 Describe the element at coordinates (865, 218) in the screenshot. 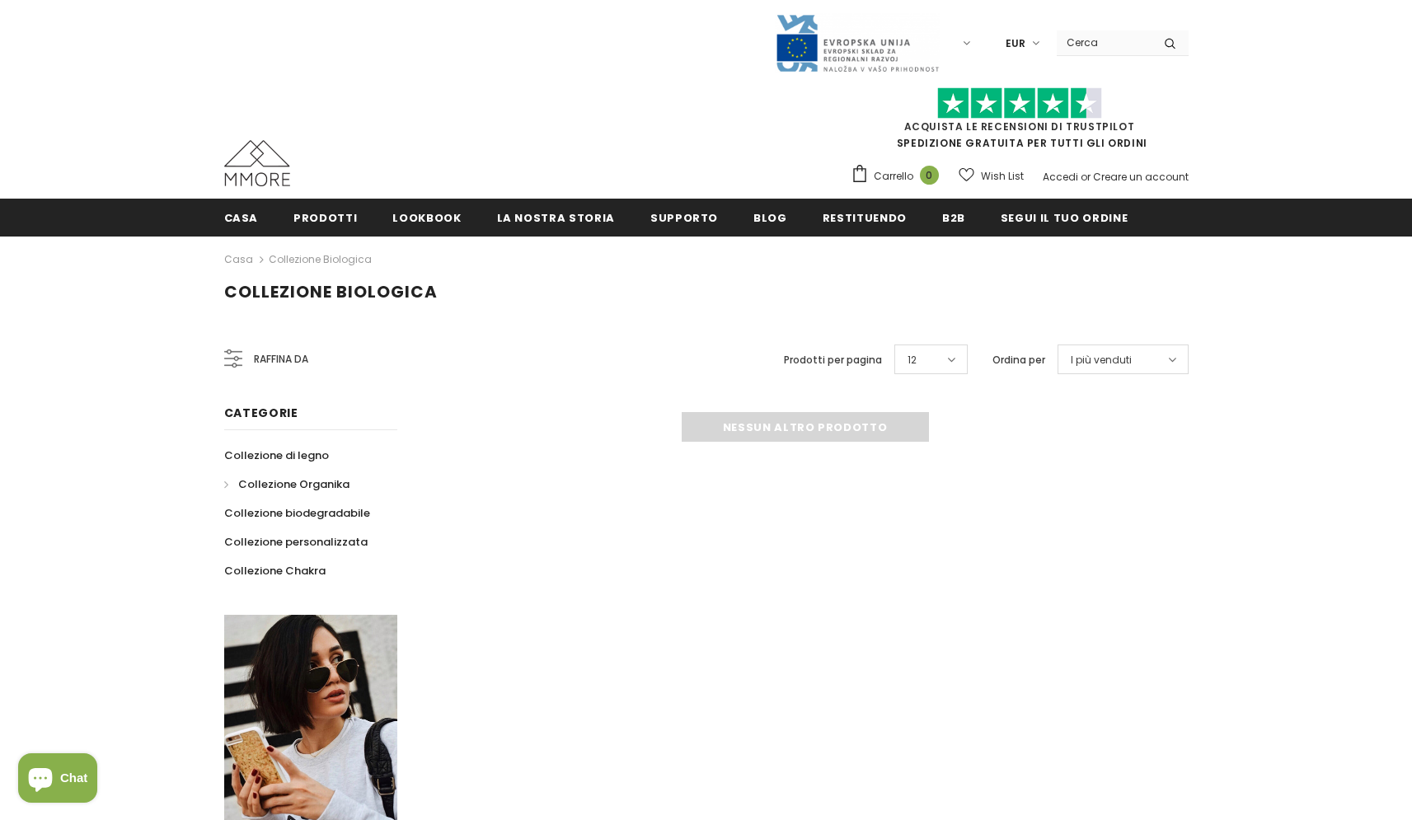

I see `span: Restituendo` at that location.